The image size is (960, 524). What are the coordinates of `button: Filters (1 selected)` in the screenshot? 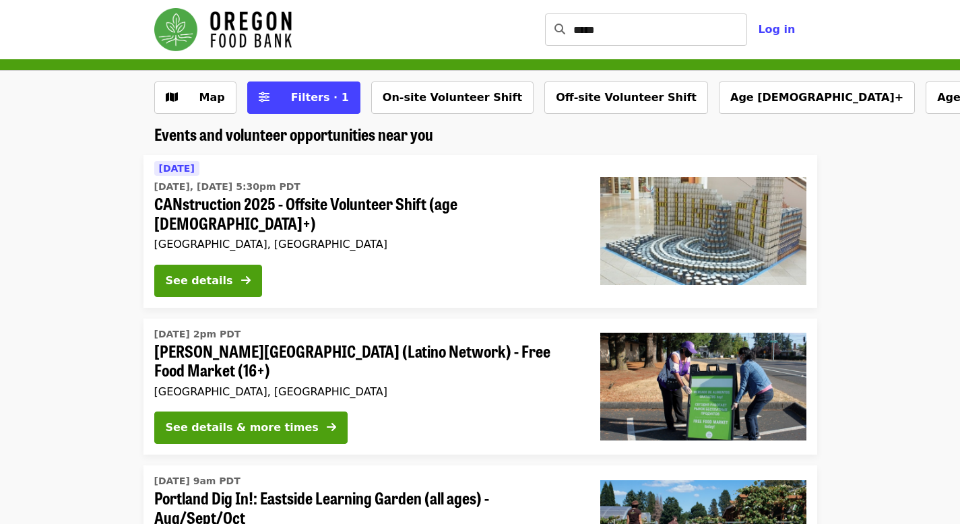 It's located at (304, 98).